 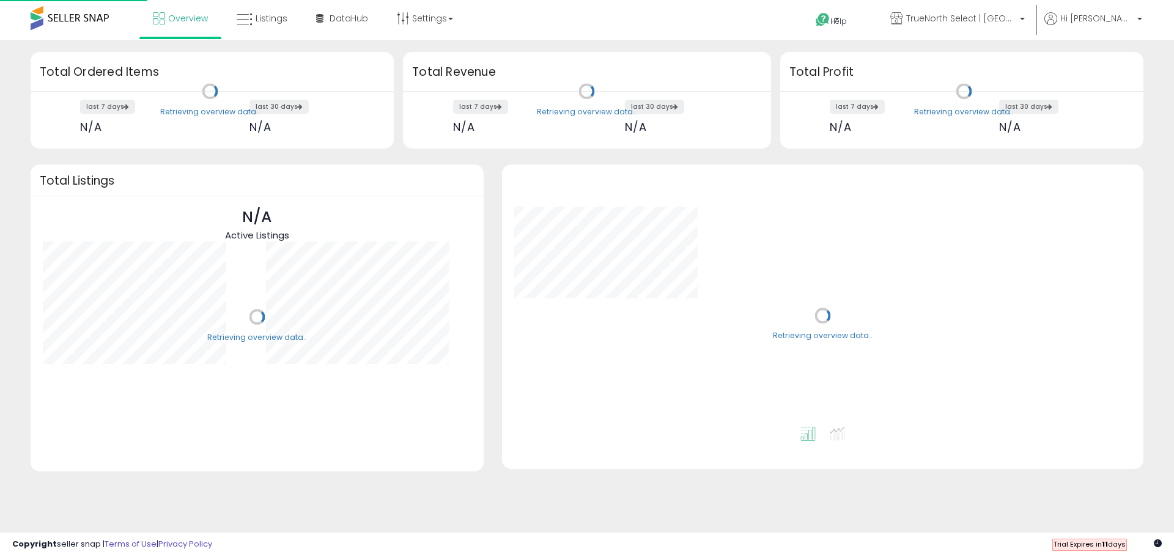 What do you see at coordinates (838, 21) in the screenshot?
I see `a: Help` at bounding box center [838, 21].